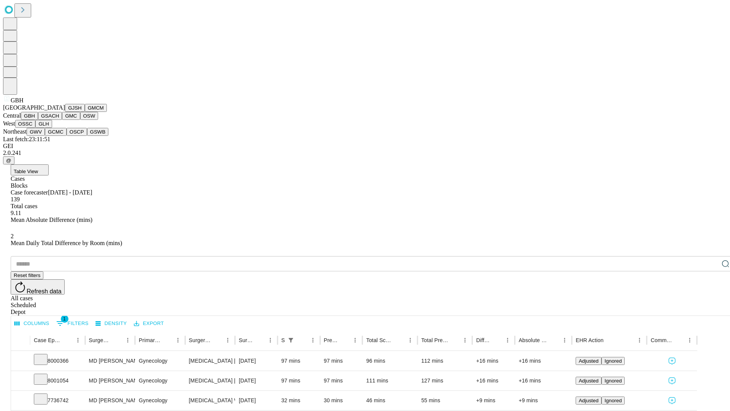 The height and width of the screenshot is (411, 730). I want to click on div: Absolute Difference, so click(533, 340).